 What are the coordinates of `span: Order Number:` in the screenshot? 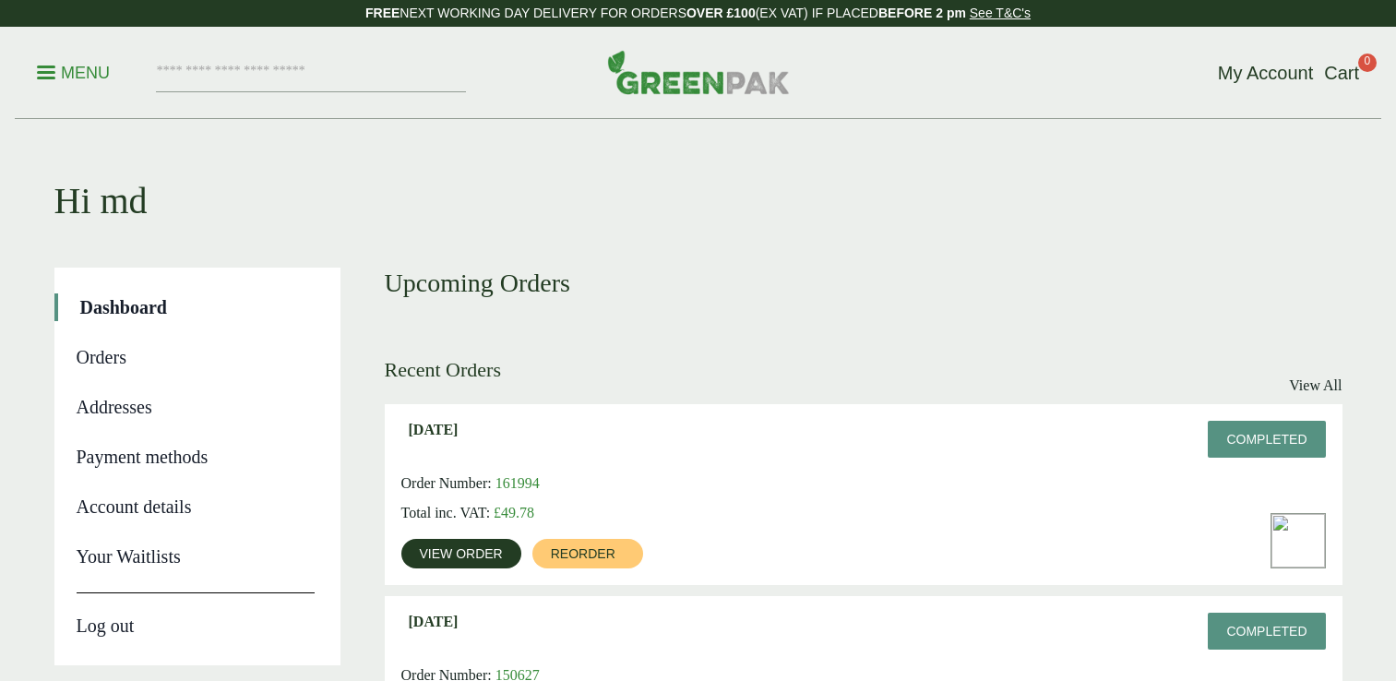 It's located at (446, 482).